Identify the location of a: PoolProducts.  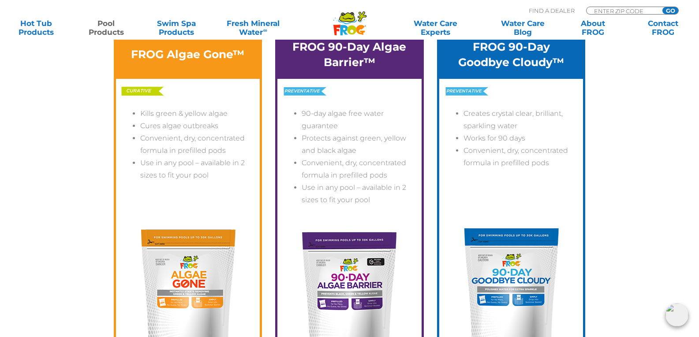
(106, 28).